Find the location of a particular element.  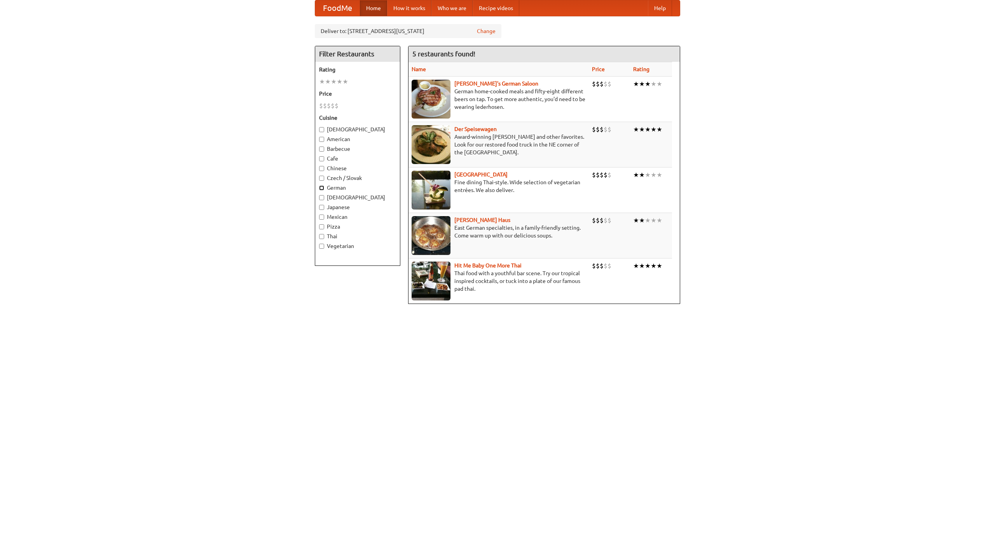

input: Cafe is located at coordinates (321, 159).